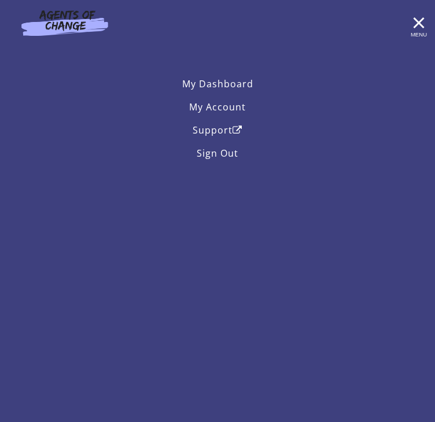 The image size is (435, 422). I want to click on a: My Dashboard, so click(218, 84).